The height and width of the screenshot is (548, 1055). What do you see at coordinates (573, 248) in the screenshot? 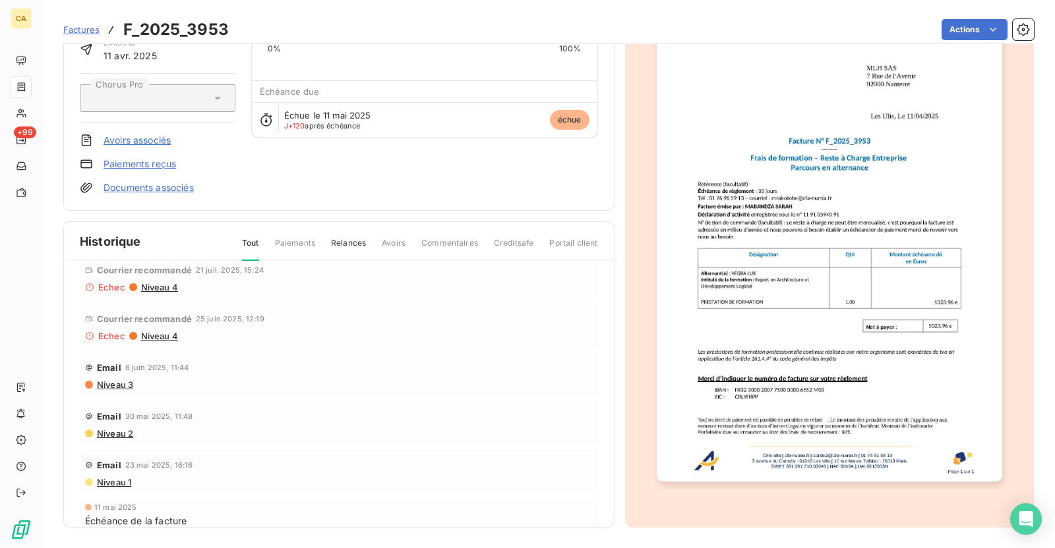
I see `span: Portail client` at bounding box center [573, 248].